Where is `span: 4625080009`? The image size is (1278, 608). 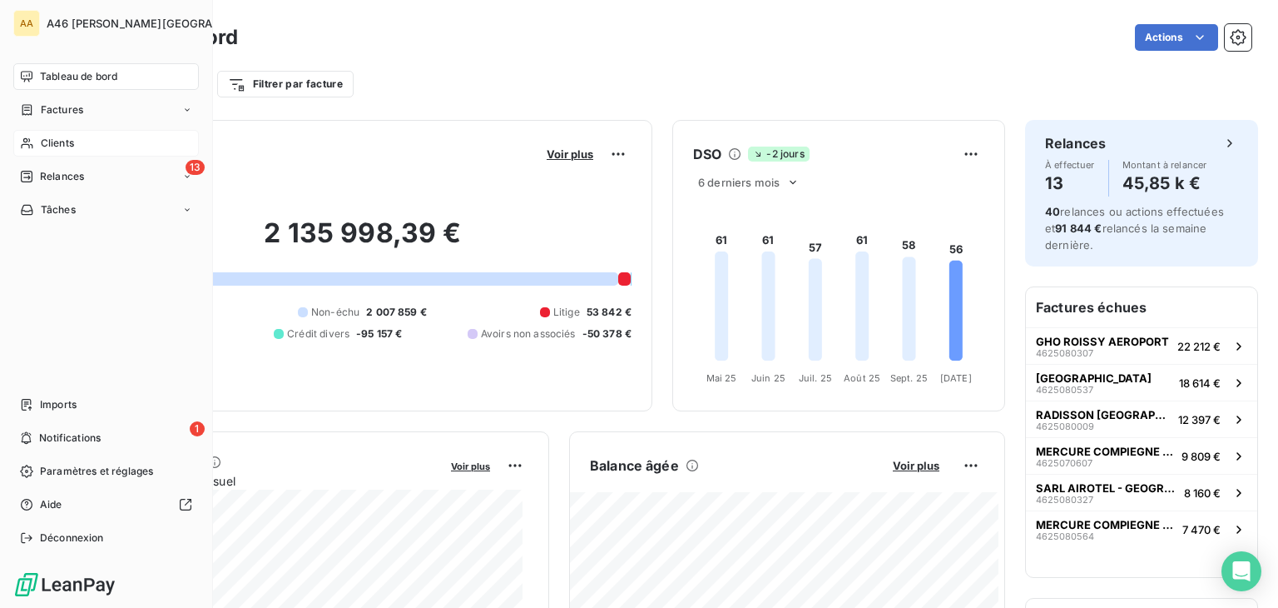 span: 4625080009 is located at coordinates (1065, 426).